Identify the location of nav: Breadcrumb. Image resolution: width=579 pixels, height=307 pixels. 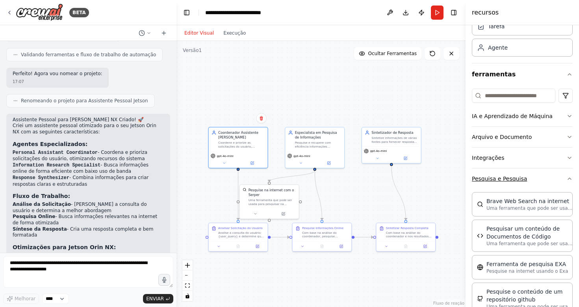
(243, 13).